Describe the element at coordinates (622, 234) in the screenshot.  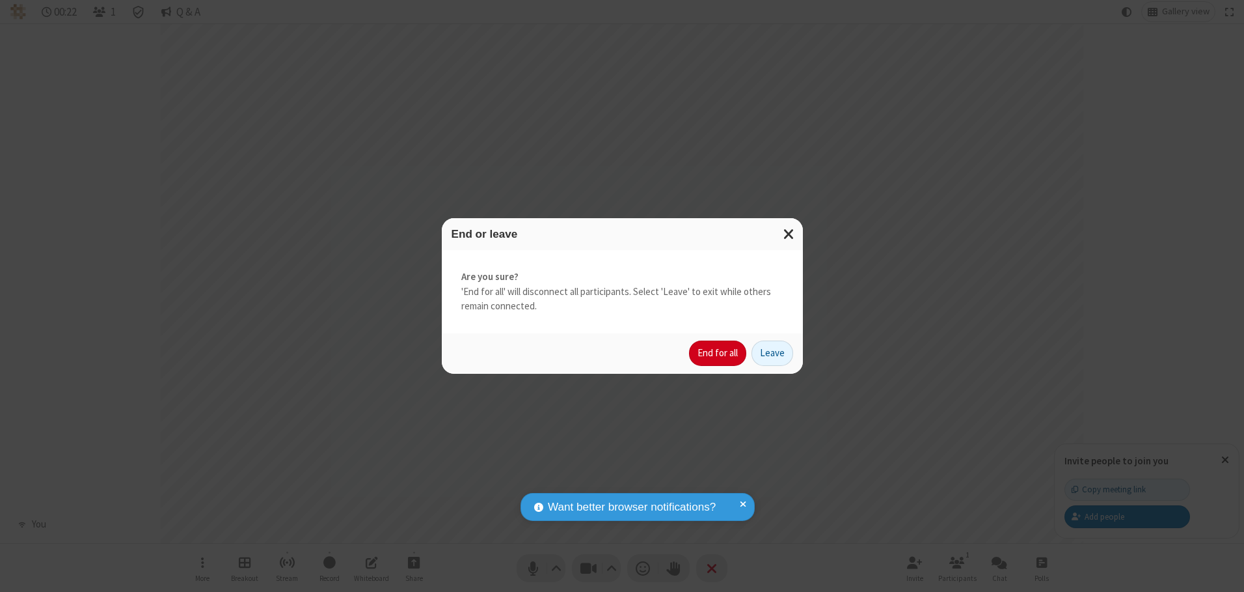
I see `h3: End or leave` at that location.